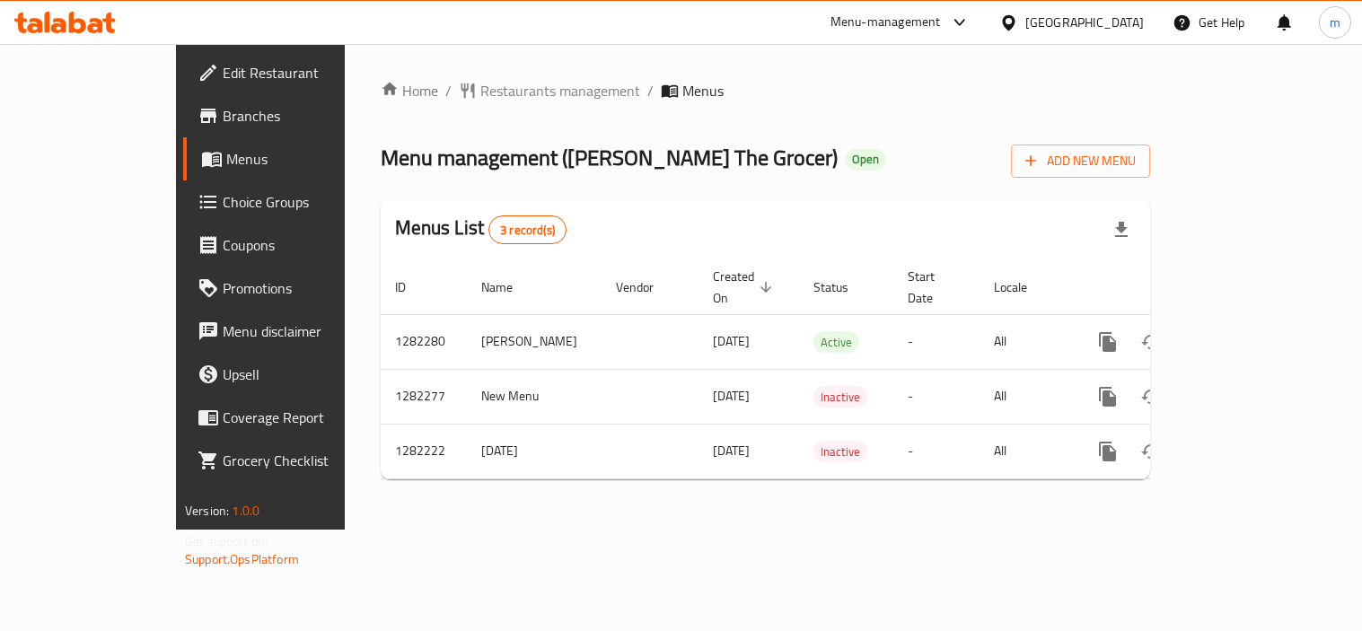 The width and height of the screenshot is (1362, 631). I want to click on a: Choice Groups, so click(293, 202).